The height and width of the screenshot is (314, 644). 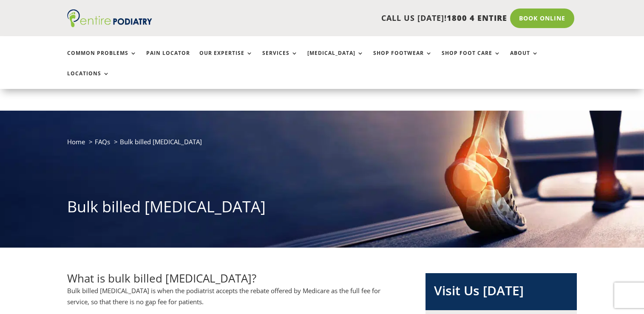 I want to click on a: Shop Footwear, so click(x=403, y=59).